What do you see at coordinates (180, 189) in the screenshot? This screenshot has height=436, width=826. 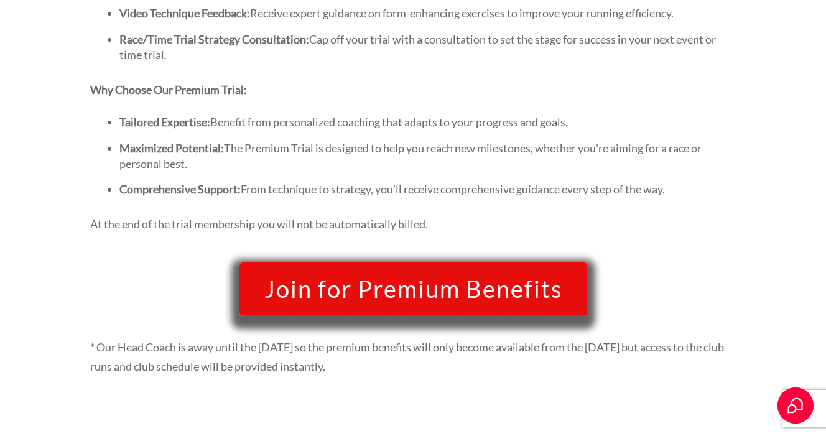 I see `strong: Comprehensive Support:` at bounding box center [180, 189].